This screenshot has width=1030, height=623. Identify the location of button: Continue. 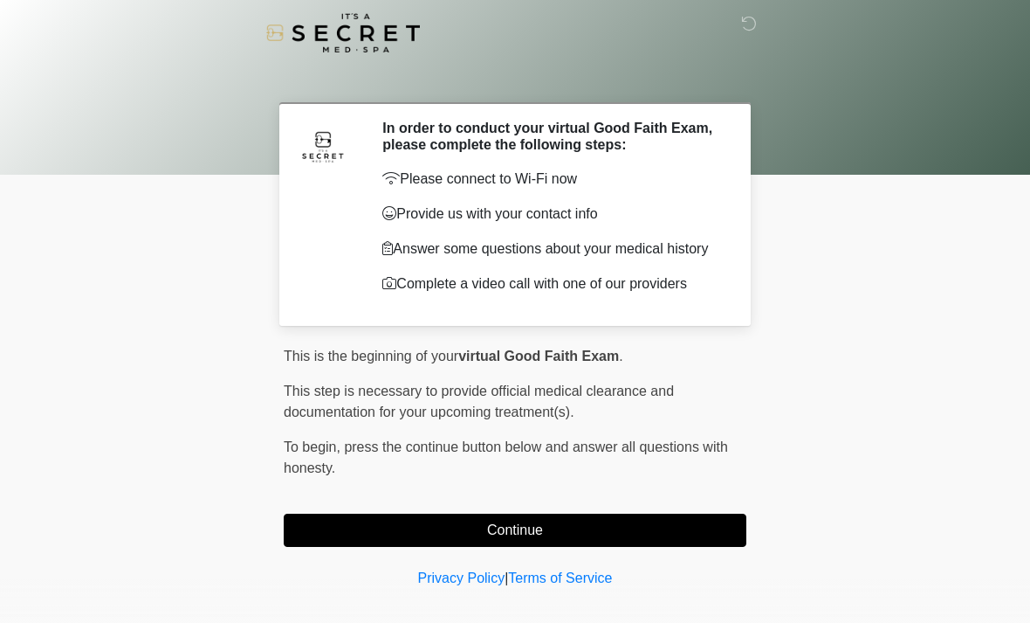
(515, 530).